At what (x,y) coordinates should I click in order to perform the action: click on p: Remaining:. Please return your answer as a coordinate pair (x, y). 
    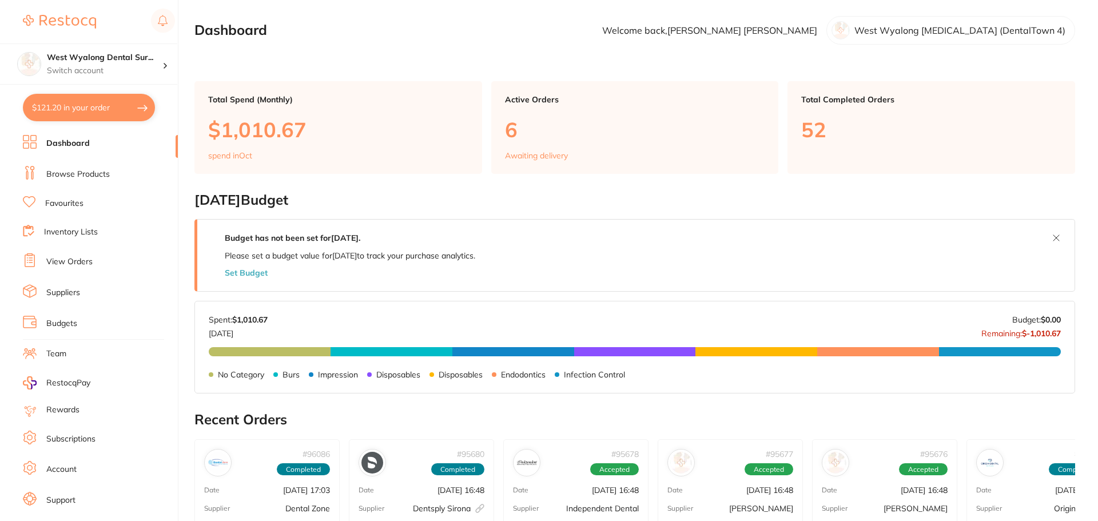
    Looking at the image, I should click on (1021, 331).